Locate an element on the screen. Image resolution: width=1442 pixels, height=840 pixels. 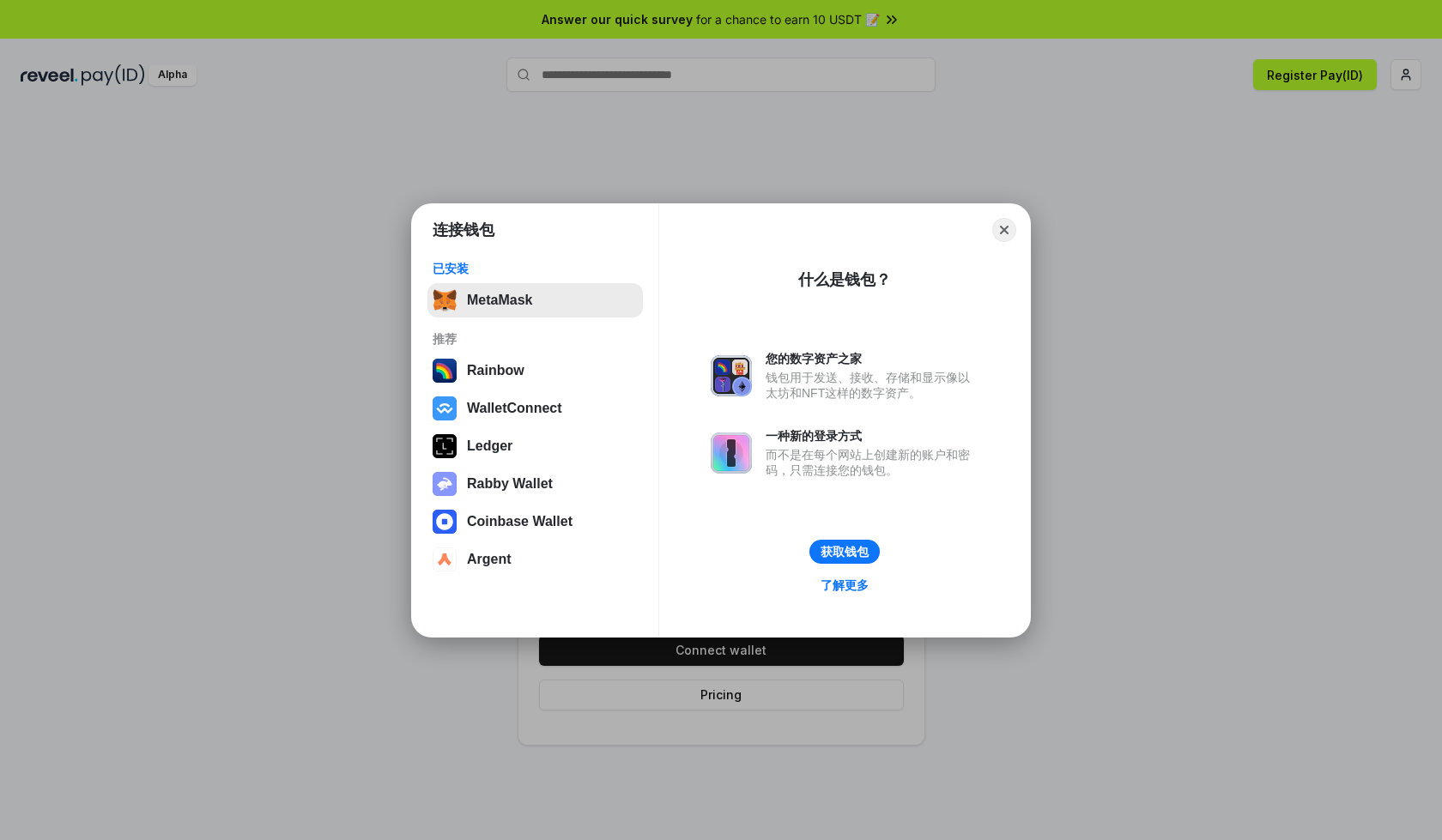
div: Rainbow is located at coordinates (495, 370).